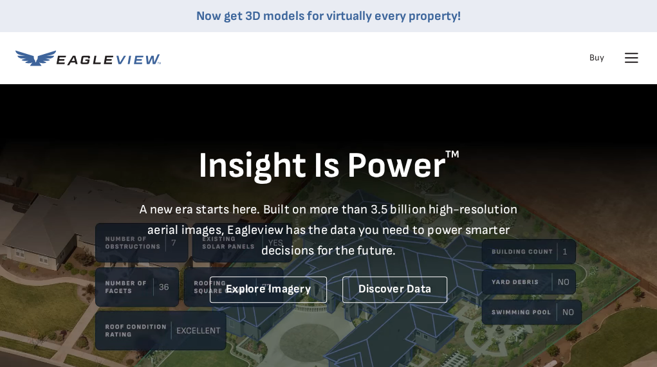 The height and width of the screenshot is (367, 657). I want to click on sup: TM, so click(452, 154).